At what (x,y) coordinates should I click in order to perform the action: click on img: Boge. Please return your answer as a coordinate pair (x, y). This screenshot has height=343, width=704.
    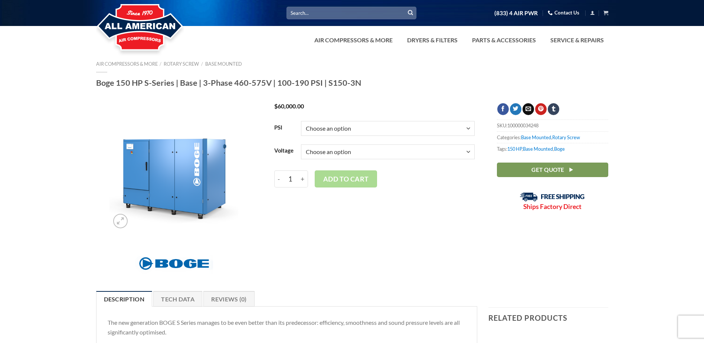
    Looking at the image, I should click on (174, 263).